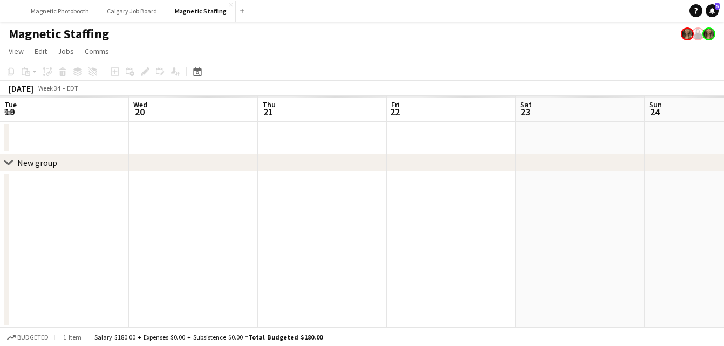 This screenshot has width=724, height=346. What do you see at coordinates (208, 337) in the screenshot?
I see `div: Salary $180.00 + Expenses $0.00 + Subsistence $0.00 =` at bounding box center [208, 337].